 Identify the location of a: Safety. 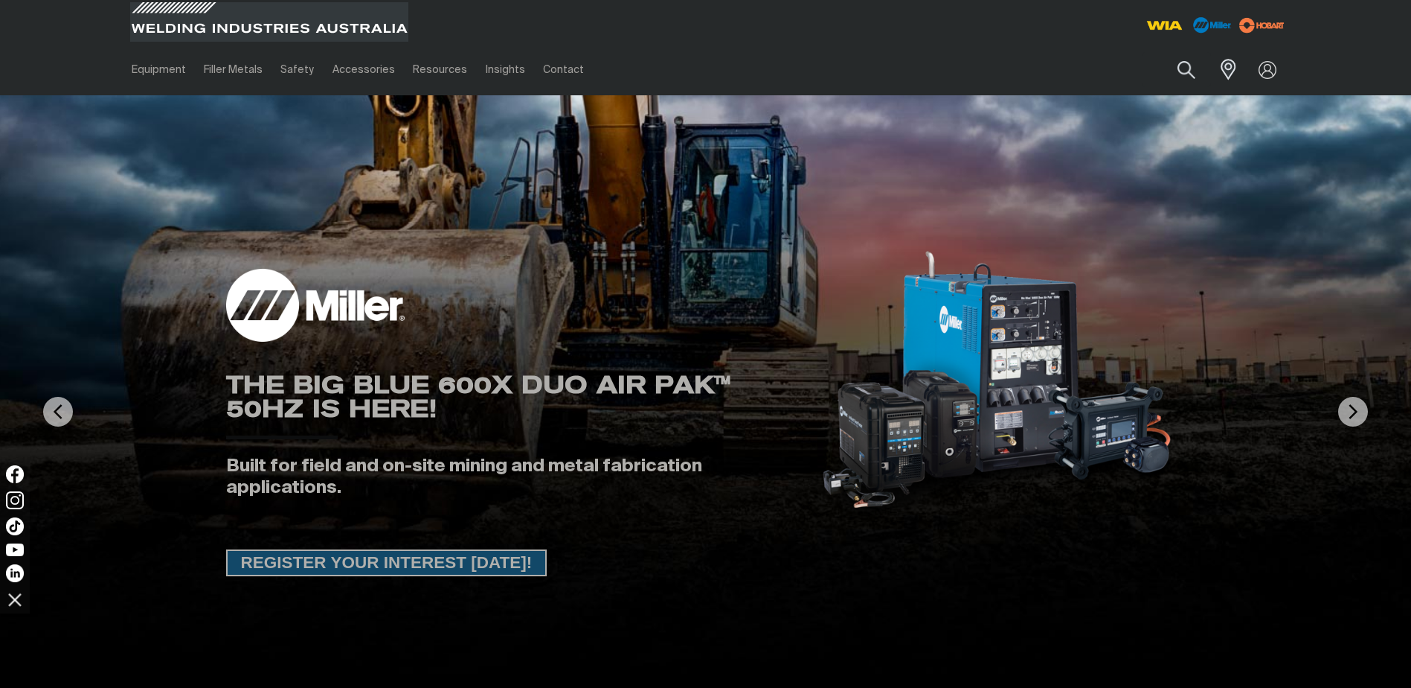
(297, 69).